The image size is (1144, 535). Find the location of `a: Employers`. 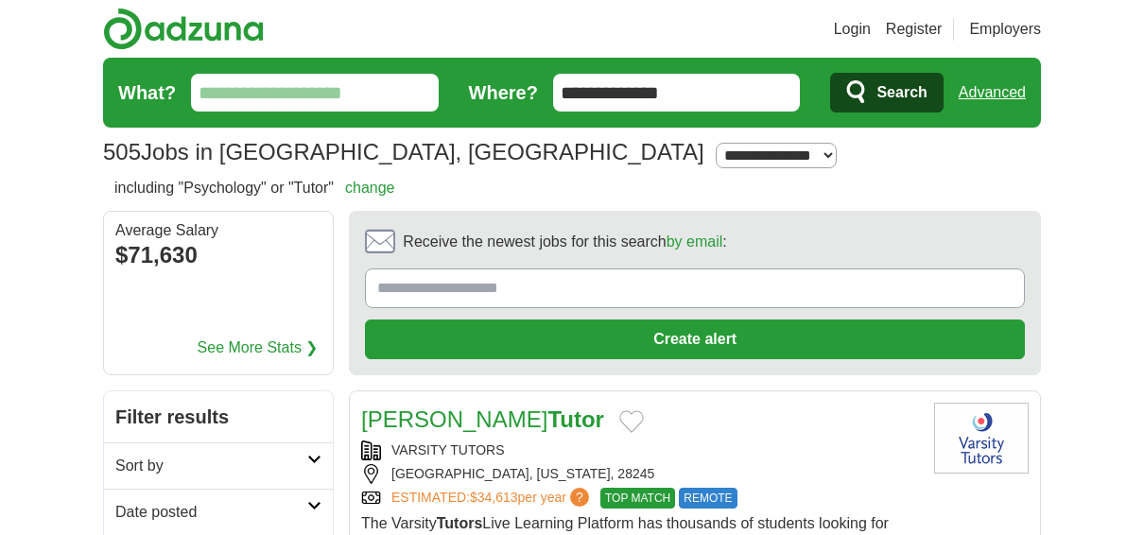

a: Employers is located at coordinates (1005, 29).